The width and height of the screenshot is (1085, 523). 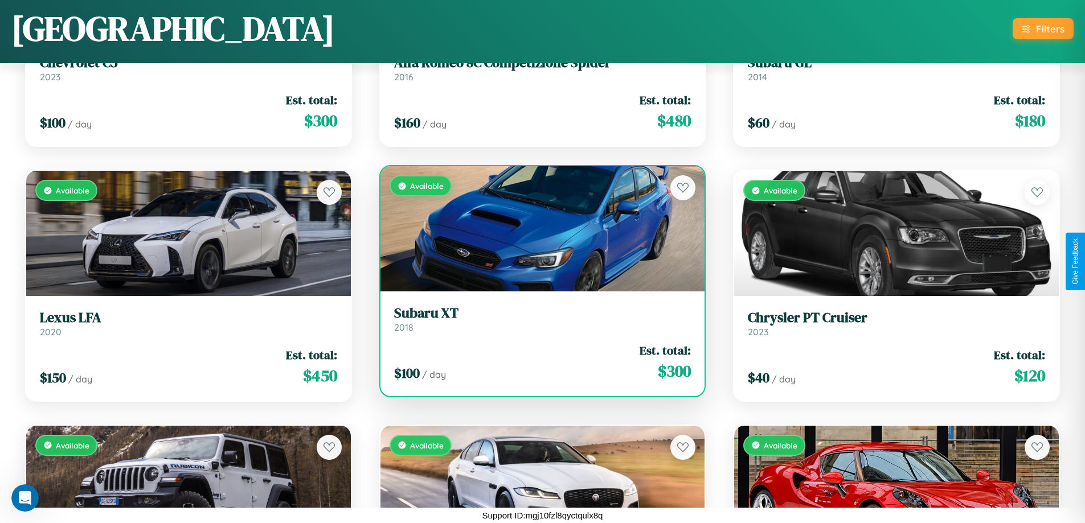 What do you see at coordinates (53, 377) in the screenshot?
I see `span: $ 150` at bounding box center [53, 377].